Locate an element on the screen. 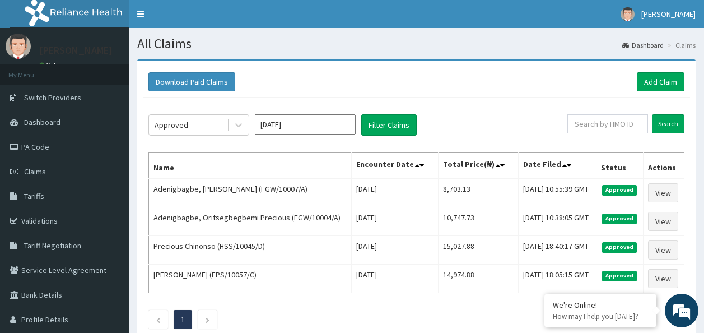 Image resolution: width=704 pixels, height=333 pixels. td: 15,027.88 is located at coordinates (478, 250).